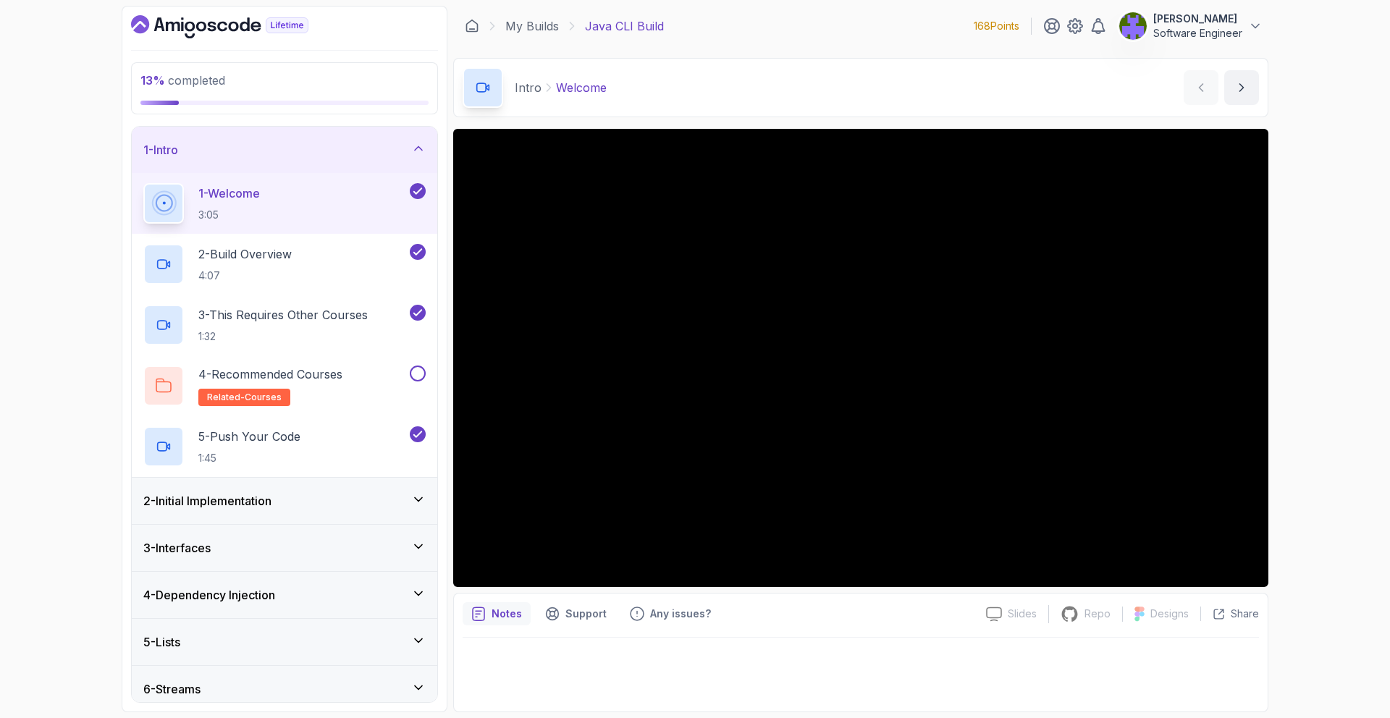  I want to click on button: Support button, so click(576, 614).